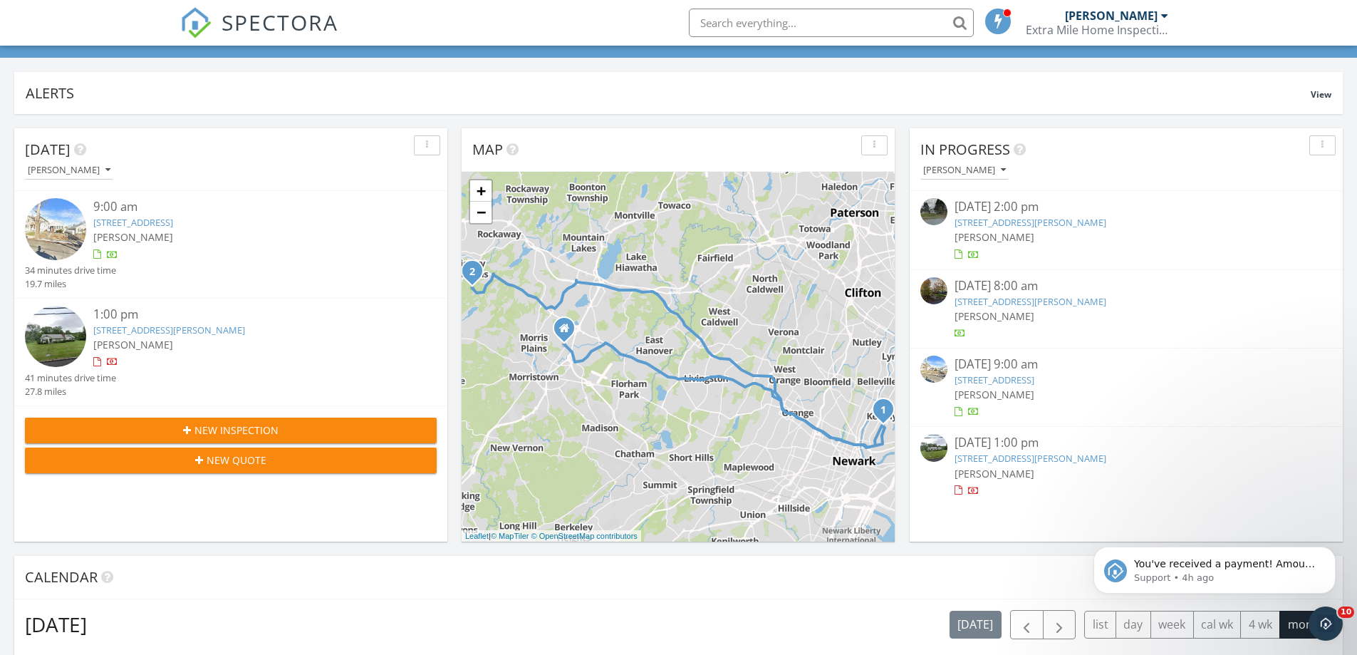 This screenshot has width=1357, height=655. I want to click on button: day, so click(1133, 624).